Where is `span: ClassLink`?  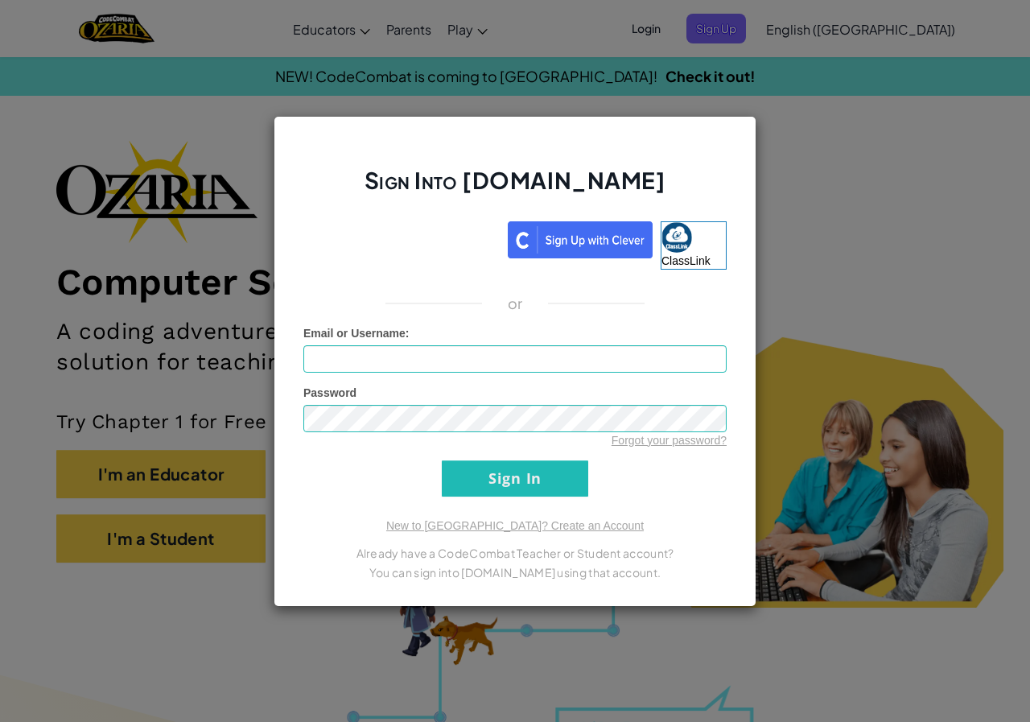 span: ClassLink is located at coordinates (686, 261).